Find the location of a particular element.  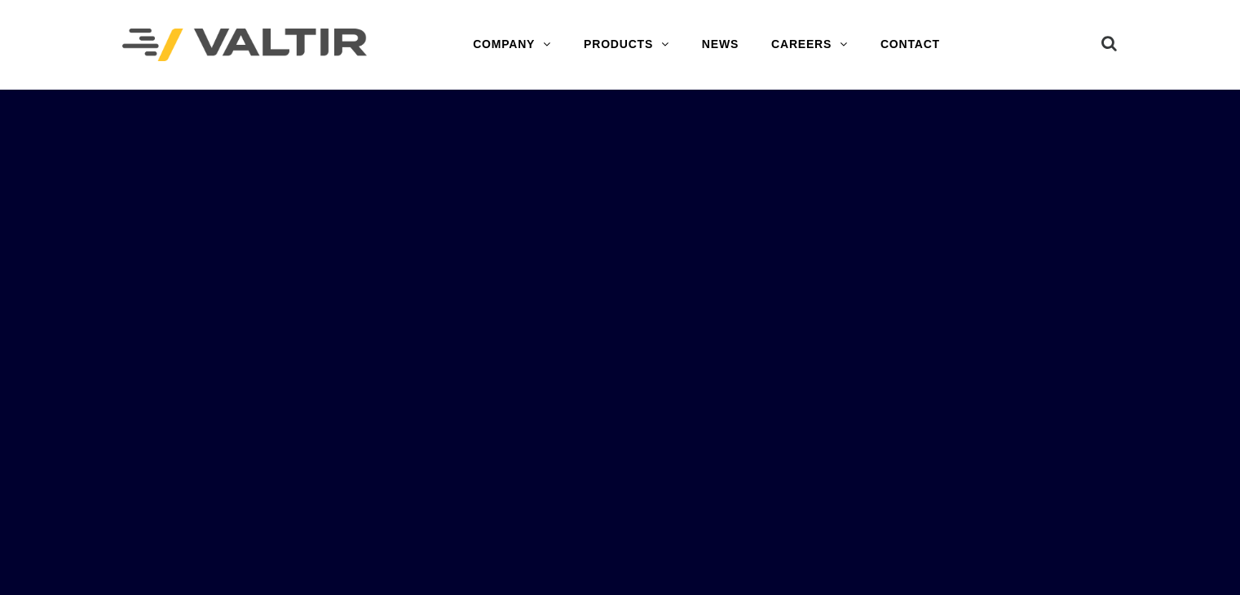

a: CAREERS is located at coordinates (809, 45).